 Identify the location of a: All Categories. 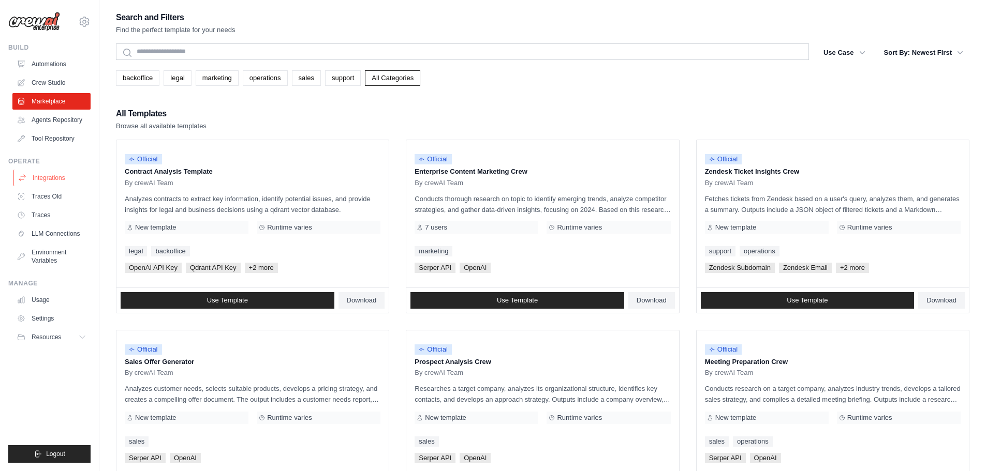
(392, 78).